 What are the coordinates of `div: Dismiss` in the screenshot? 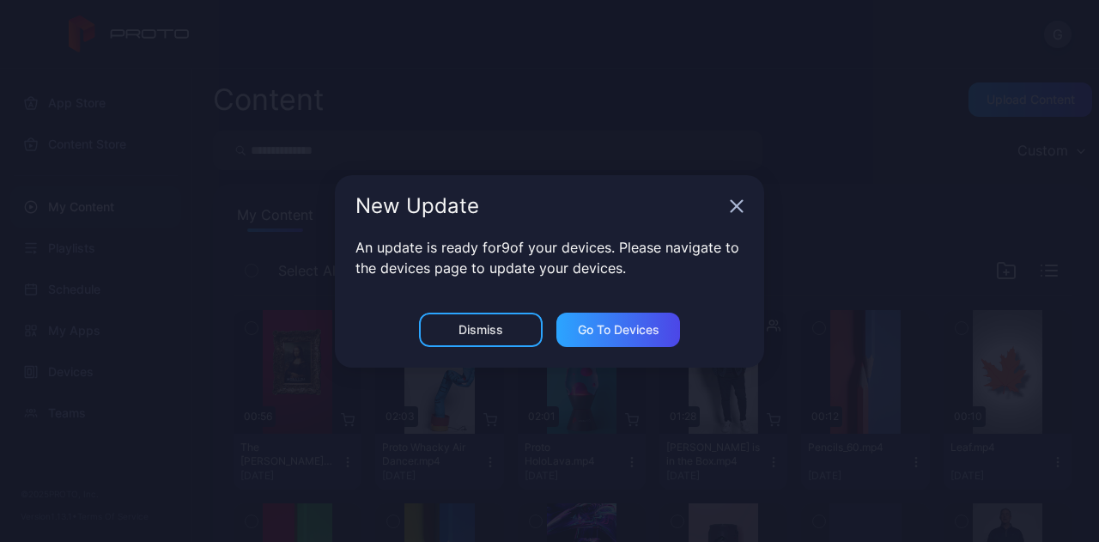 It's located at (481, 330).